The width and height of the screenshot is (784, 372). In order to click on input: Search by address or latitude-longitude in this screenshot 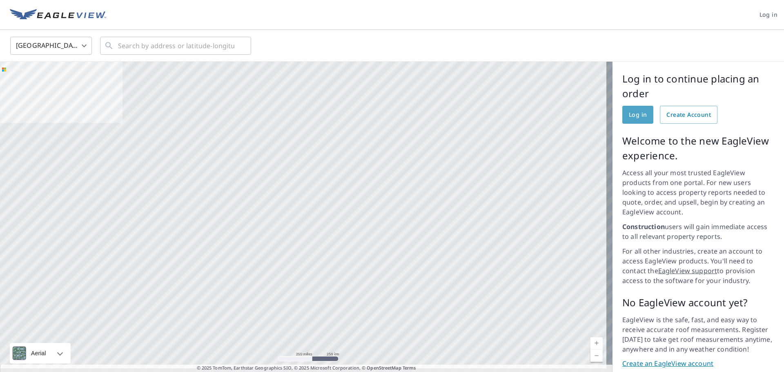, I will do `click(176, 46)`.